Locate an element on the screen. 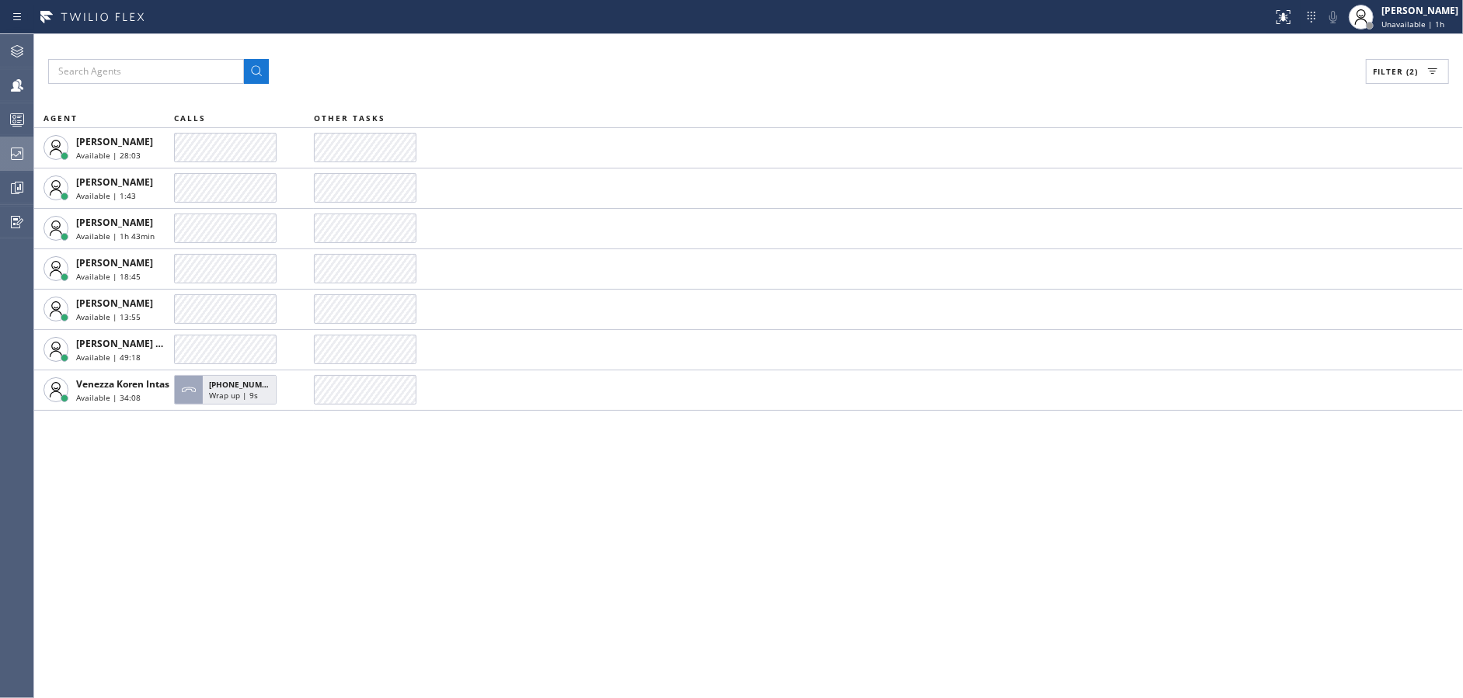  span: Available | 1:43 is located at coordinates (106, 196).